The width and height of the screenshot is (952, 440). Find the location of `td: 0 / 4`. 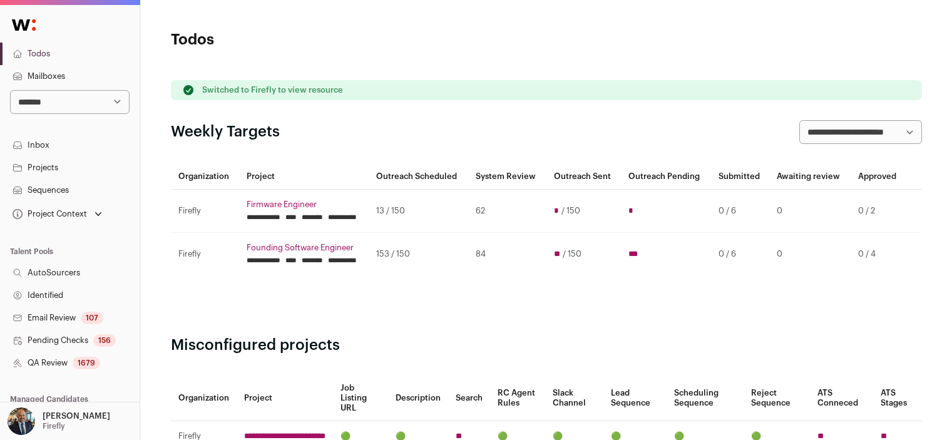

td: 0 / 4 is located at coordinates (878, 254).